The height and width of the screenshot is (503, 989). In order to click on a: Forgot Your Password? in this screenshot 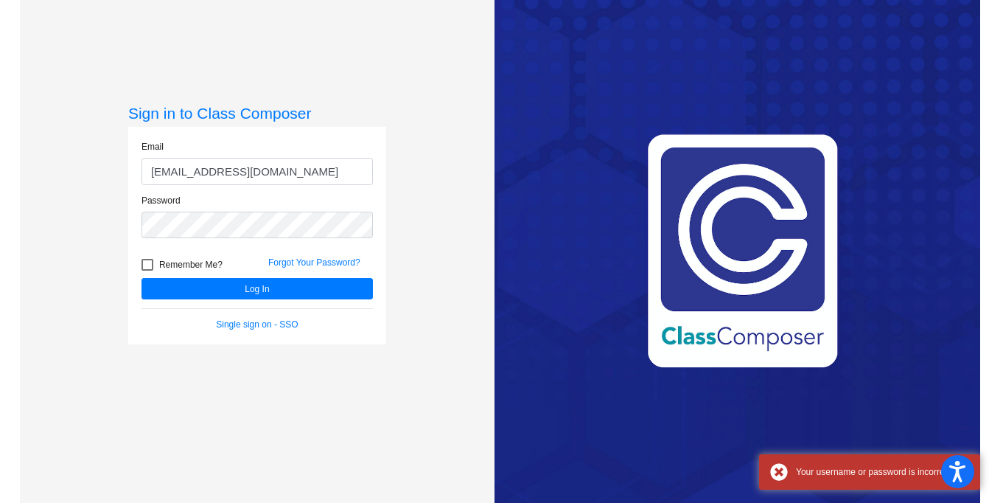, I will do `click(314, 262)`.